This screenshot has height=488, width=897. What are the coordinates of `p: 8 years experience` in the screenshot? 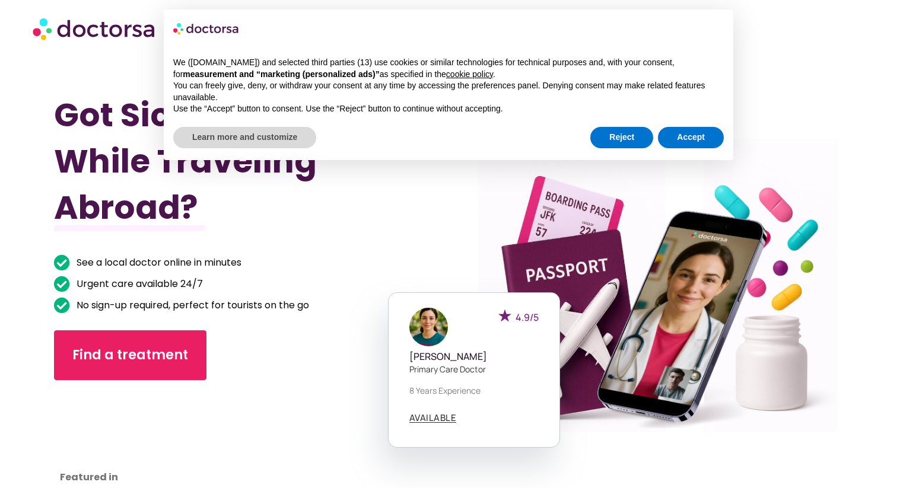 It's located at (474, 390).